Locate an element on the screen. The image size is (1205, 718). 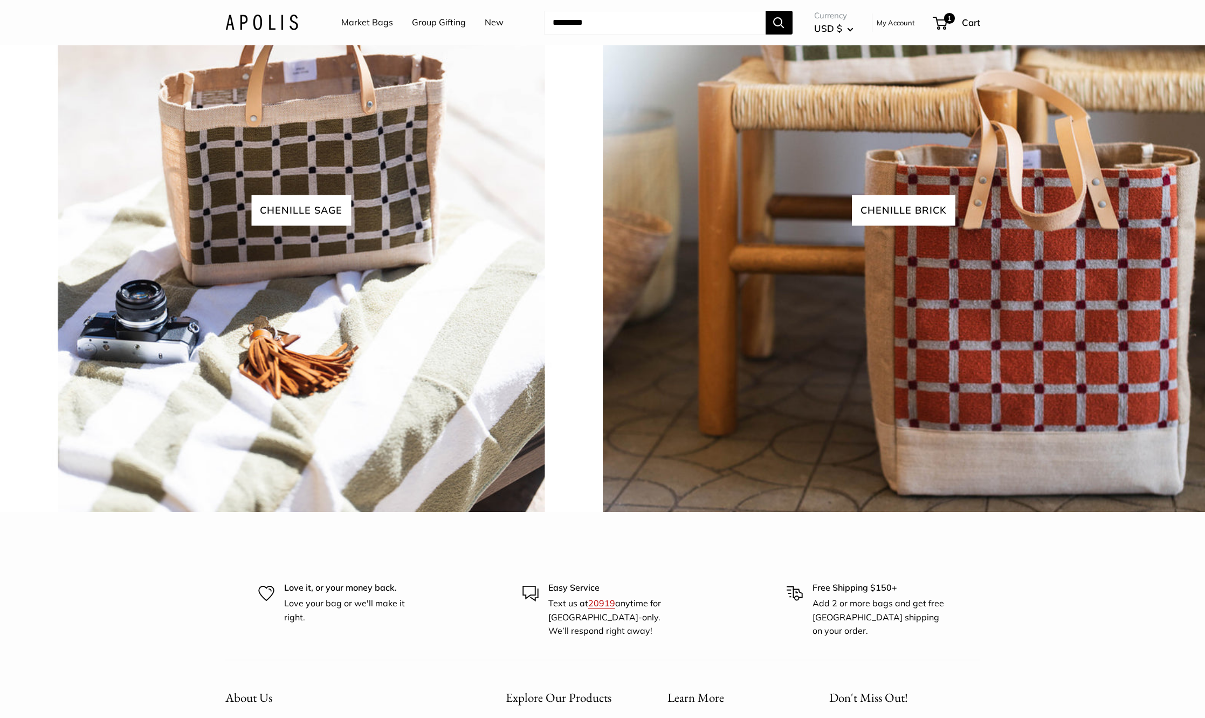
p: Don't Miss Out! is located at coordinates (905, 697).